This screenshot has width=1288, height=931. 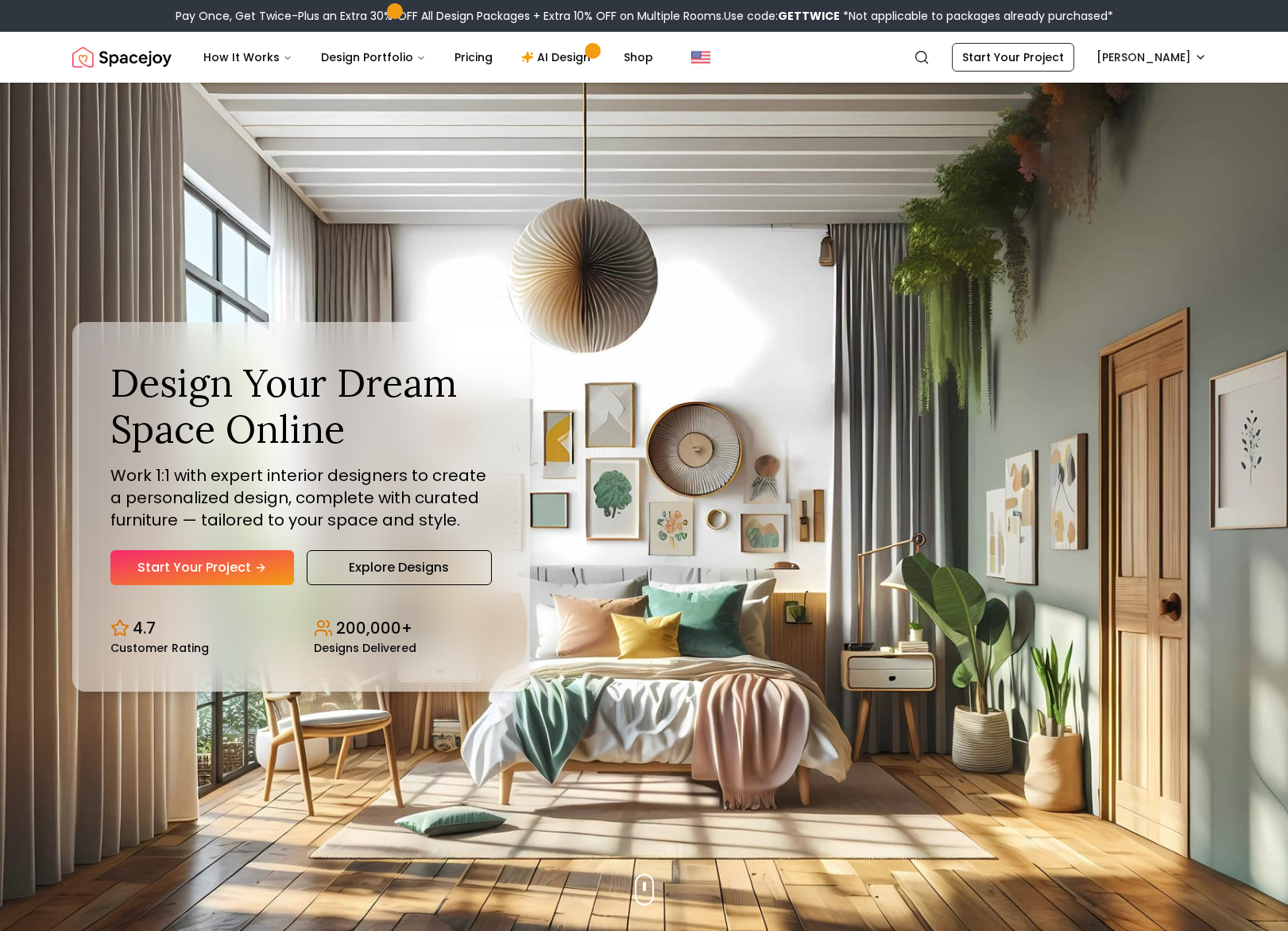 I want to click on a: Pricing, so click(x=474, y=57).